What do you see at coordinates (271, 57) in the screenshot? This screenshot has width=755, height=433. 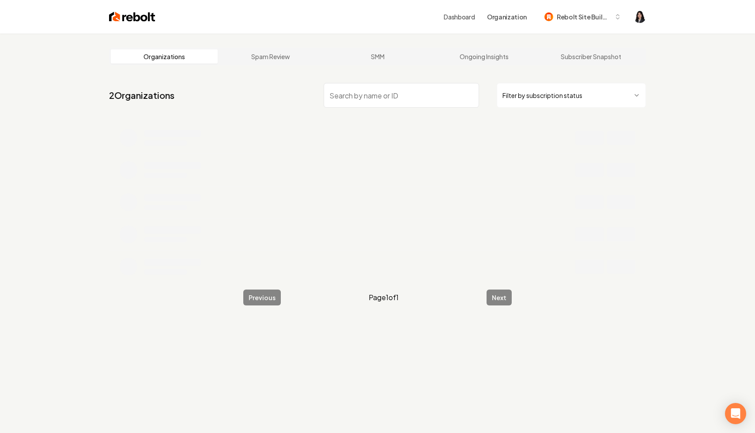 I see `a: Spam Review` at bounding box center [271, 57].